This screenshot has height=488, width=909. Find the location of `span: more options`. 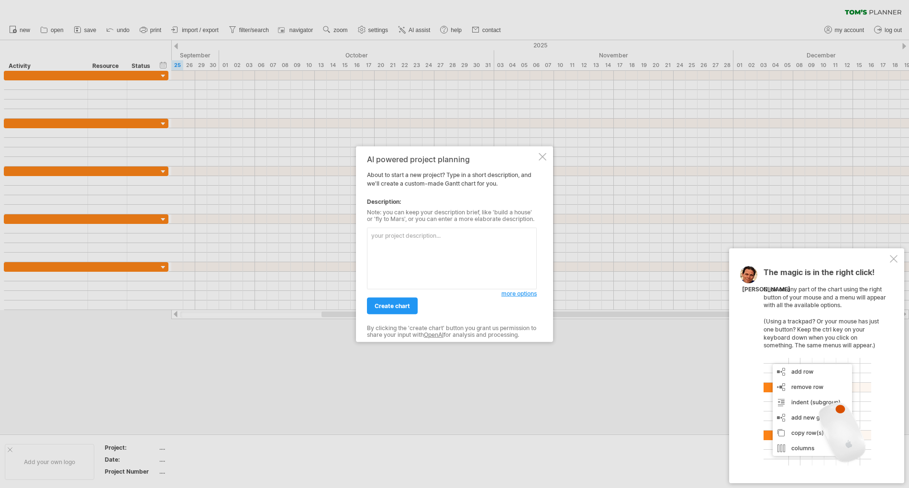

span: more options is located at coordinates (519, 293).